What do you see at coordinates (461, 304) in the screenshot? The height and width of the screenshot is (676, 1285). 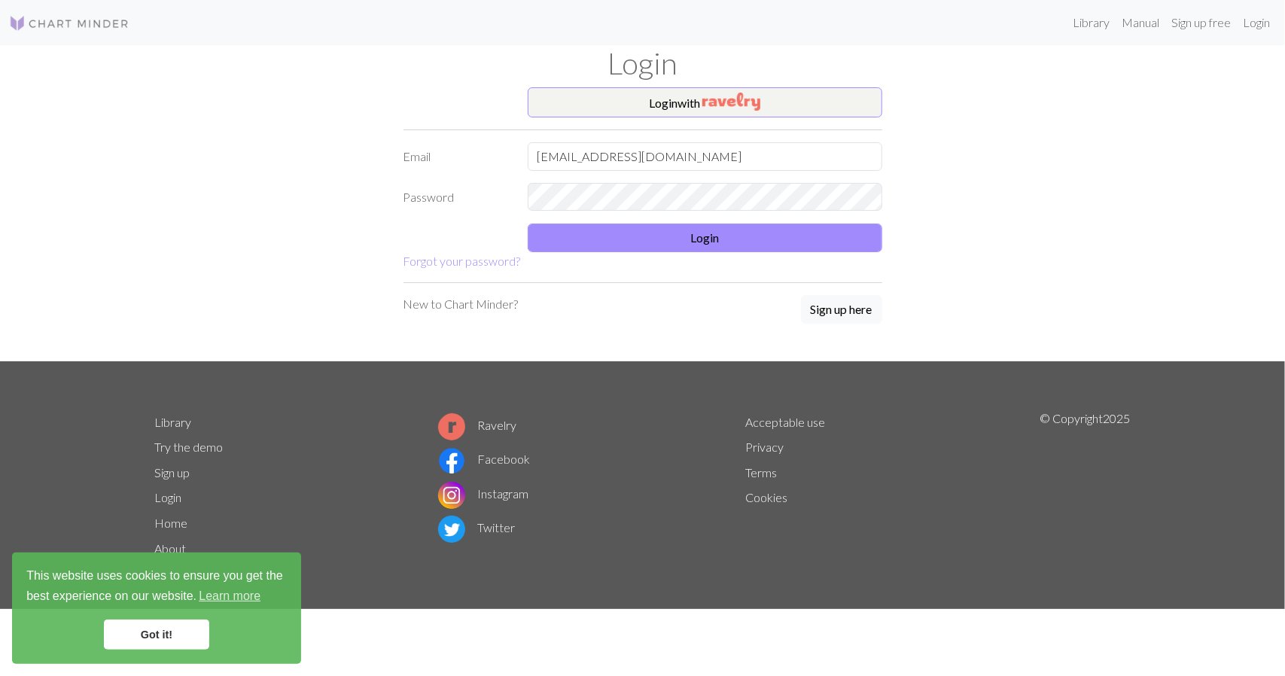 I see `p: New to Chart Minder?` at bounding box center [461, 304].